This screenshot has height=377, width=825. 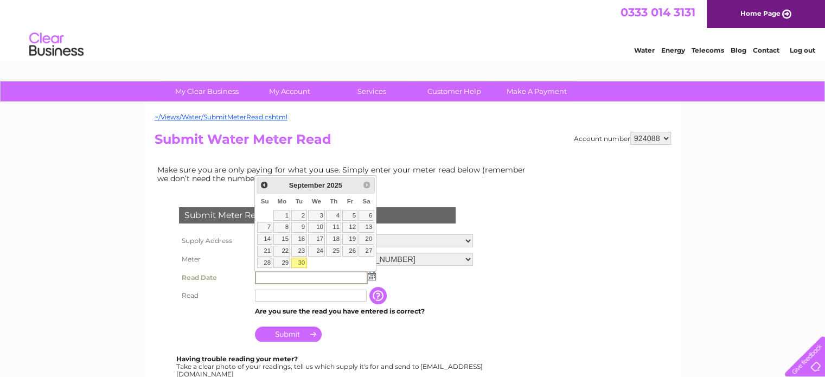 I want to click on a: Water, so click(x=645, y=50).